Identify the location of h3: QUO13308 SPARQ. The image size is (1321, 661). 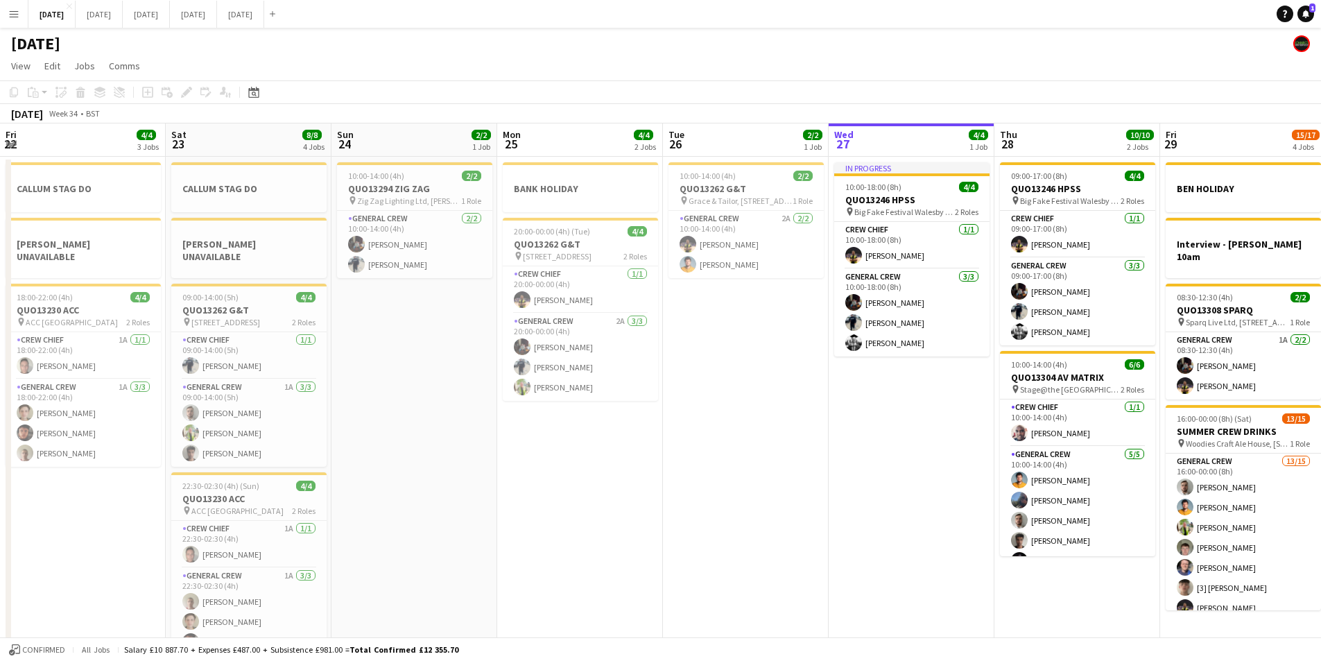
(1244, 310).